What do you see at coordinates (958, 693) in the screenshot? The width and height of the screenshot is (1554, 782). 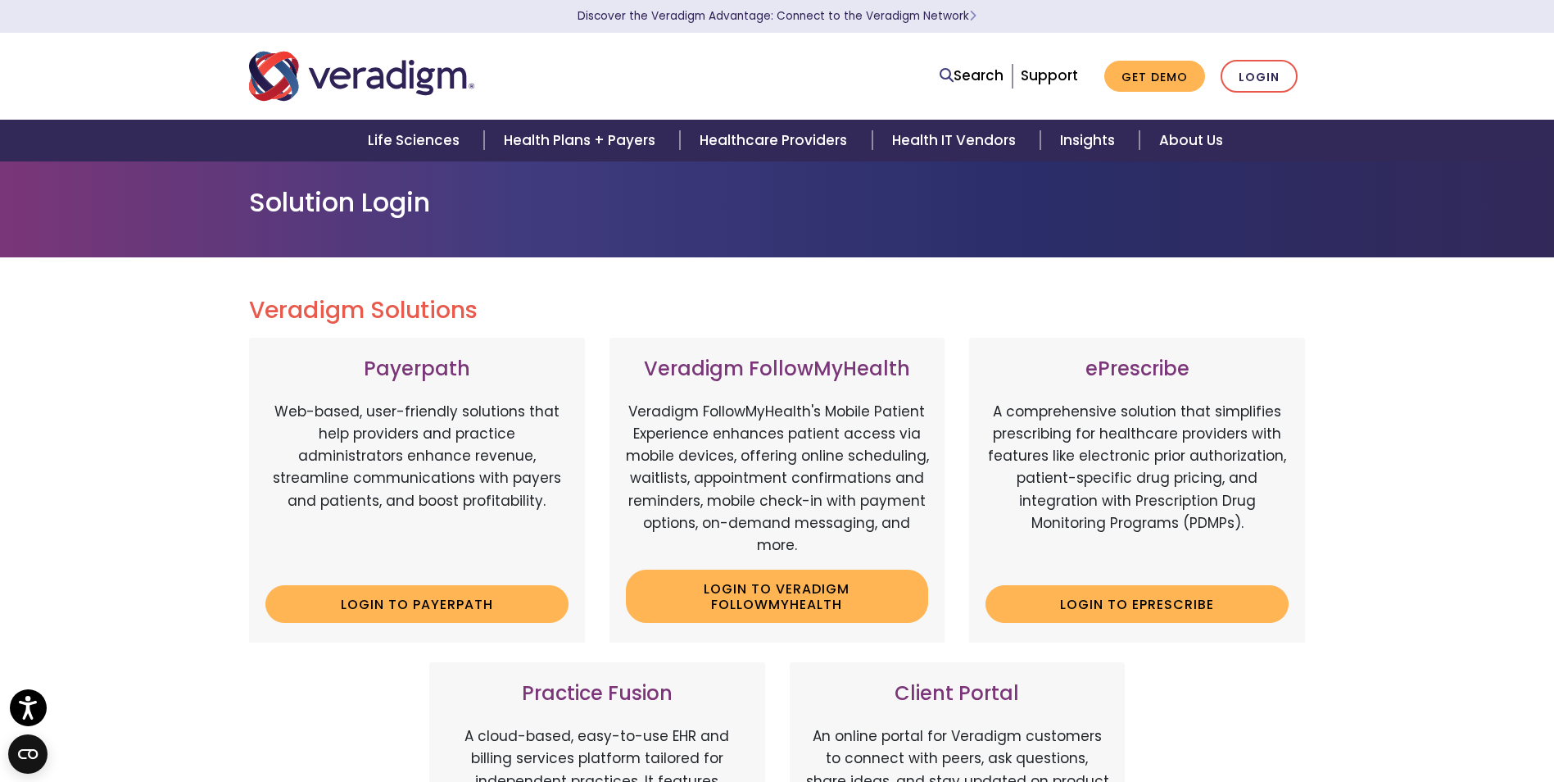 I see `h3: Client Portal` at bounding box center [958, 693].